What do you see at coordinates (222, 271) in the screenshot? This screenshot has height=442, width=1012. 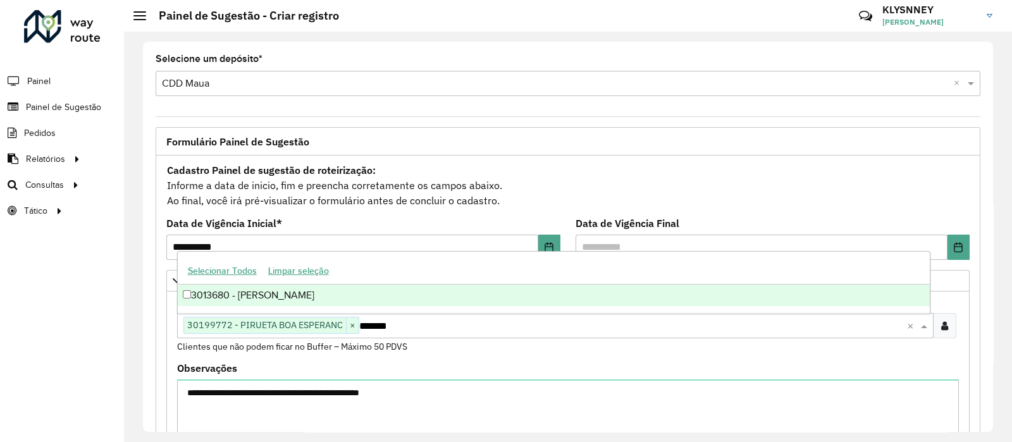 I see `button: Selecionar Todos` at bounding box center [222, 271].